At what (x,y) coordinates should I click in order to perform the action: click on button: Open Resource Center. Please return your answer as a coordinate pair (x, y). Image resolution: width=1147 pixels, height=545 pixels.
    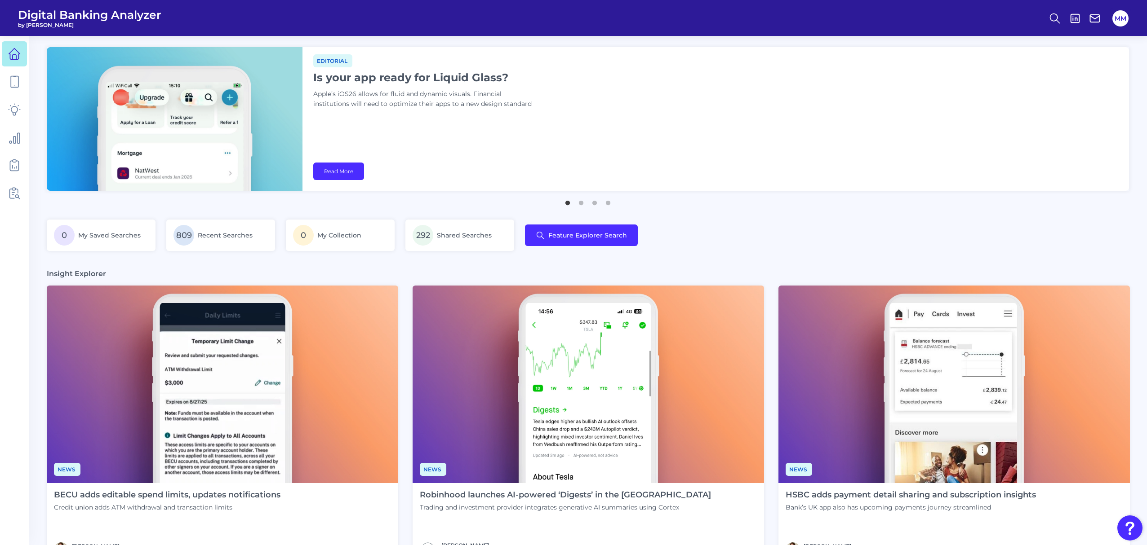
    Looking at the image, I should click on (1129, 528).